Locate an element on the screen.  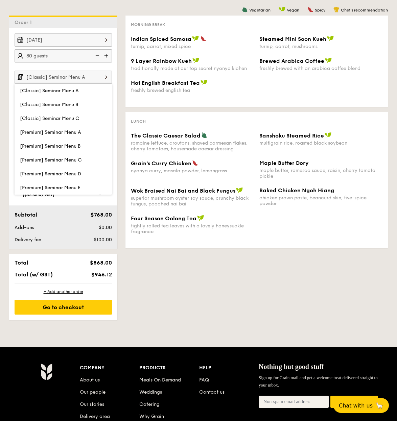
span: Grain's Curry Chicken is located at coordinates (161, 163).